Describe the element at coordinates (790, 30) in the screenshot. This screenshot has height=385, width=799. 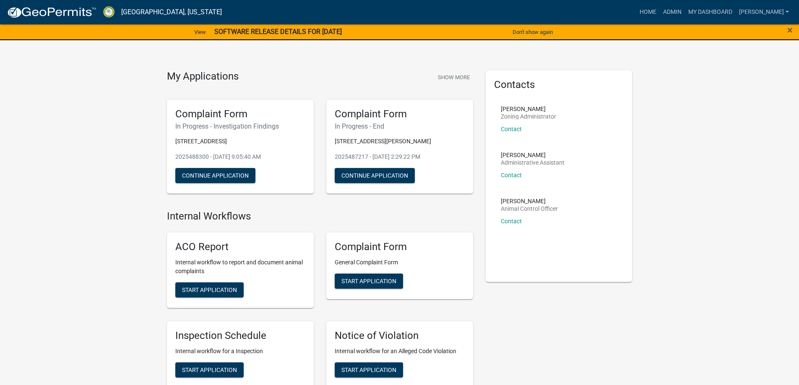
I see `button: Close` at that location.